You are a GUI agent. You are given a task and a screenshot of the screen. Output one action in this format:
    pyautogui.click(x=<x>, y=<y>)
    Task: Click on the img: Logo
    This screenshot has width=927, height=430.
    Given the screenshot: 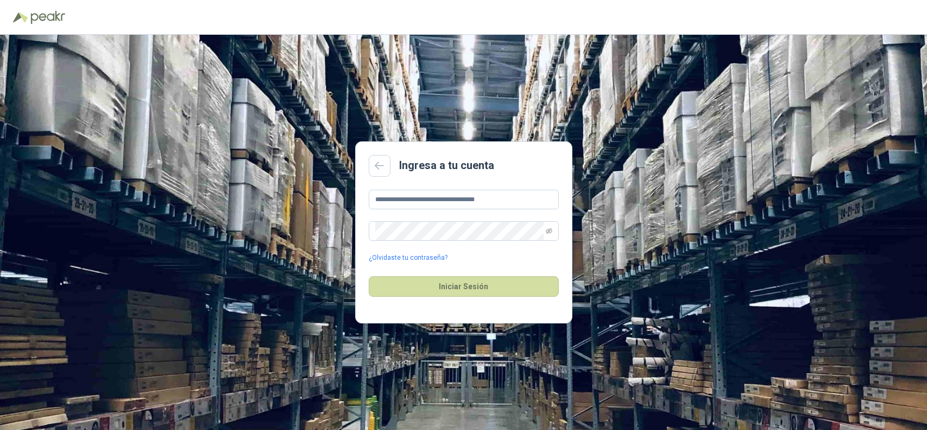 What is the action you would take?
    pyautogui.click(x=21, y=17)
    